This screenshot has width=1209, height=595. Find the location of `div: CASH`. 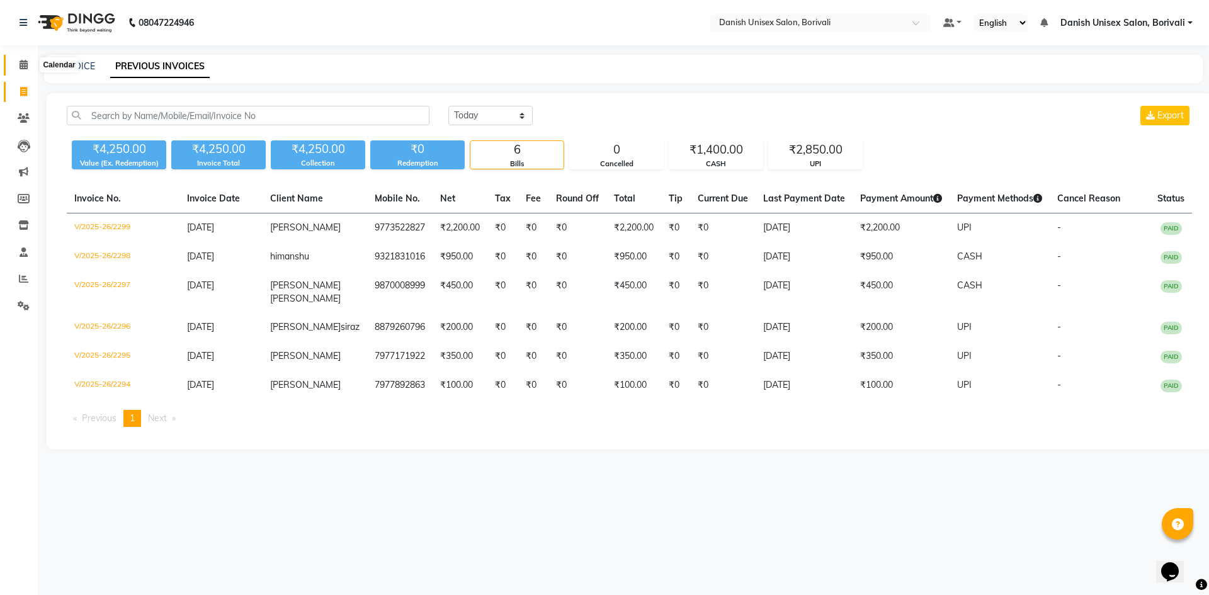

div: CASH is located at coordinates (716, 164).